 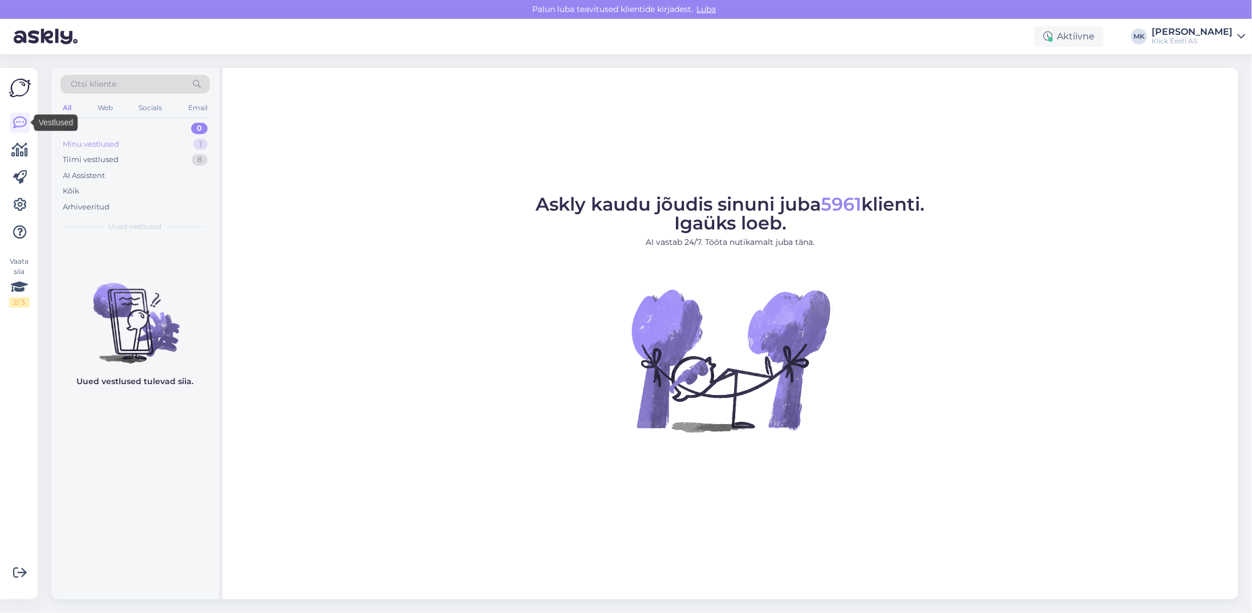 I want to click on p: Uued vestlused tulevad siia., so click(x=135, y=381).